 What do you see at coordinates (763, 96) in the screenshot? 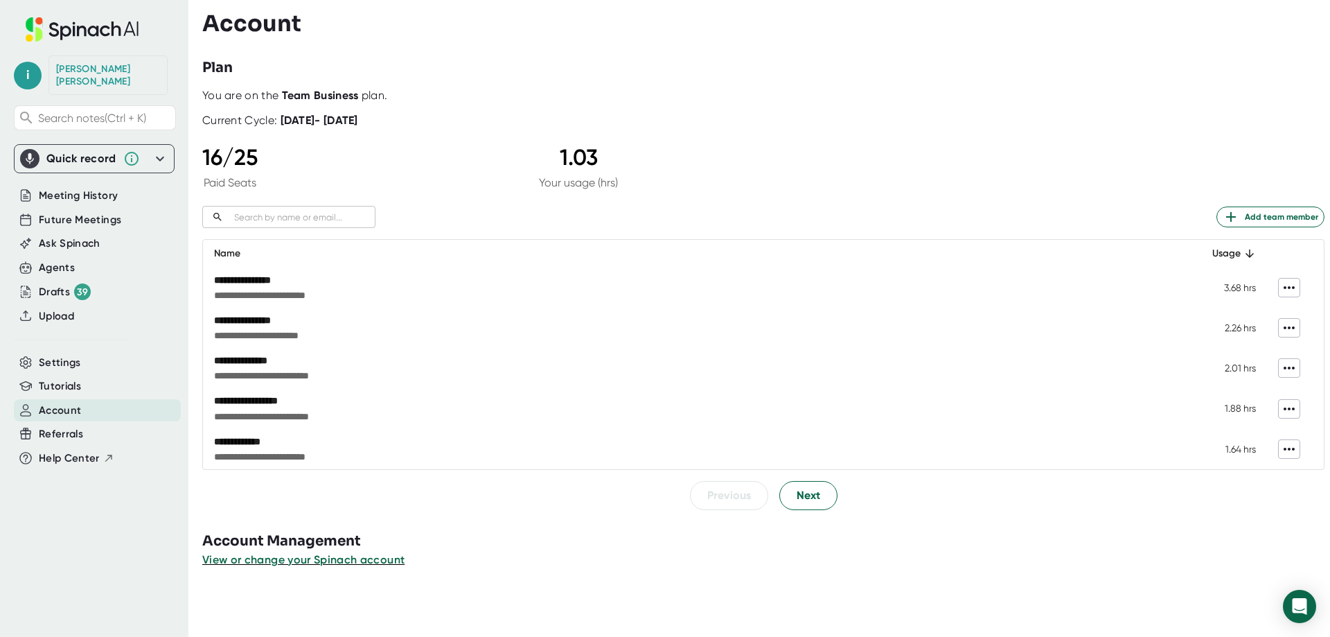
I see `div: You are on the plan.` at bounding box center [763, 96].